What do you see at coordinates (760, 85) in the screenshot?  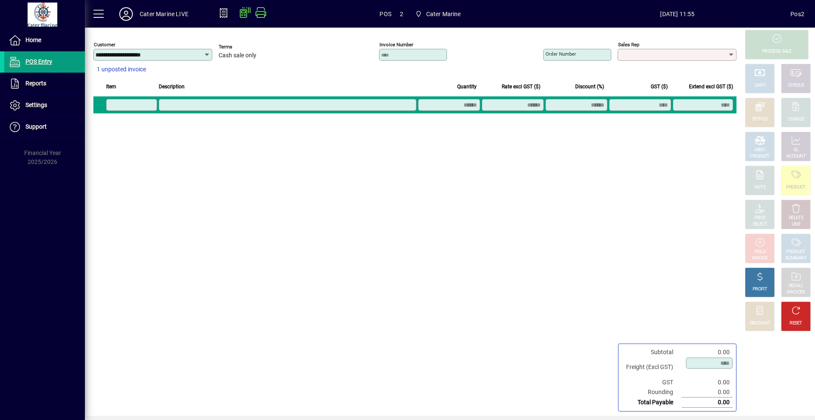 I see `div: CASH` at bounding box center [760, 85].